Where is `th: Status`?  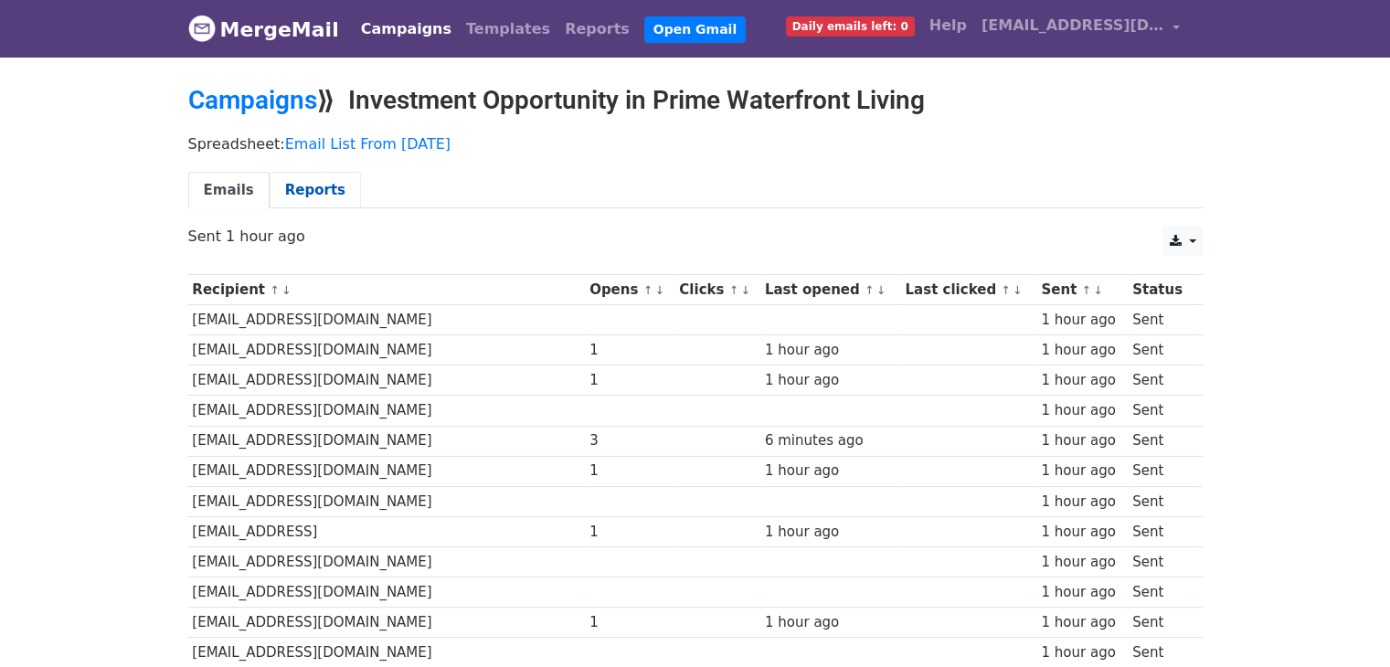 th: Status is located at coordinates (1159, 290).